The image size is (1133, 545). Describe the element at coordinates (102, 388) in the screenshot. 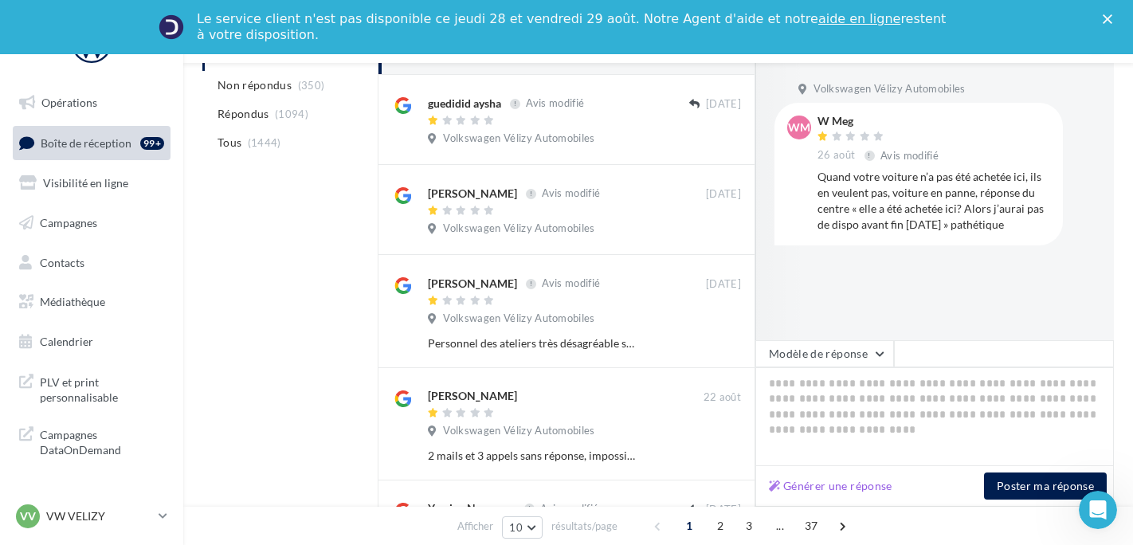

I see `span: PLV et print personnalisable` at that location.